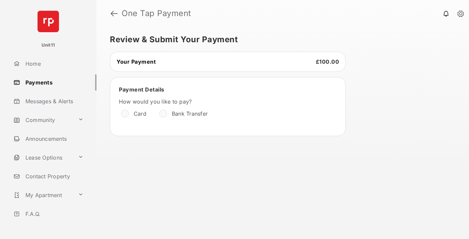 The height and width of the screenshot is (239, 469). What do you see at coordinates (54, 82) in the screenshot?
I see `a: Payments` at bounding box center [54, 82].